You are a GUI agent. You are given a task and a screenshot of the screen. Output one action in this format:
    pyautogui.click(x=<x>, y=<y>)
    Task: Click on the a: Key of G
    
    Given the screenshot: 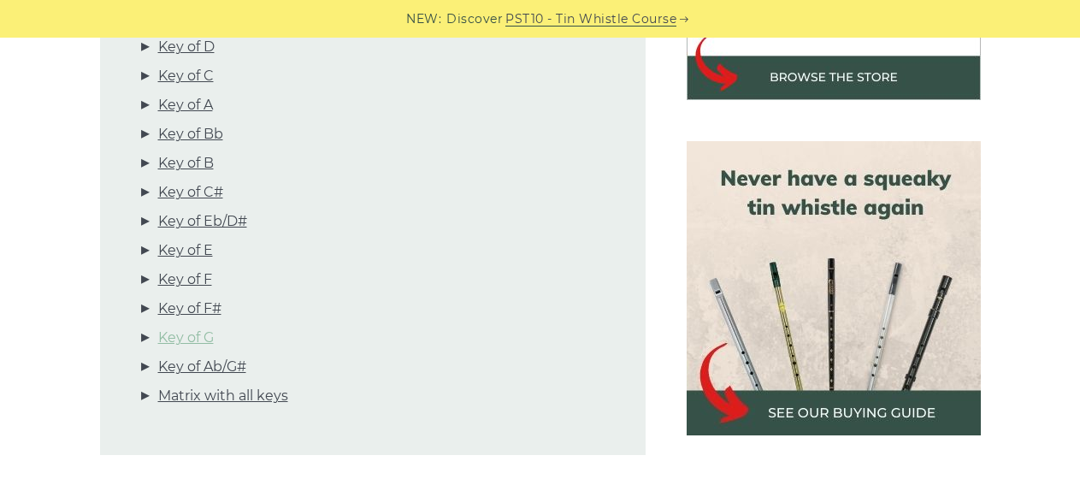 What is the action you would take?
    pyautogui.click(x=186, y=338)
    